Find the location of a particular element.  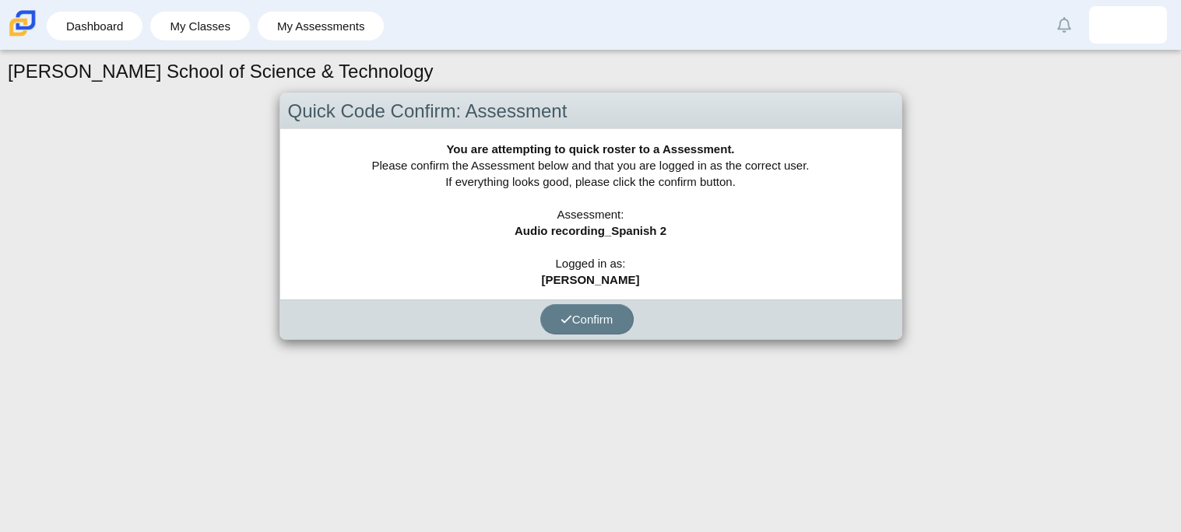

a: My Assessments is located at coordinates (321, 26).